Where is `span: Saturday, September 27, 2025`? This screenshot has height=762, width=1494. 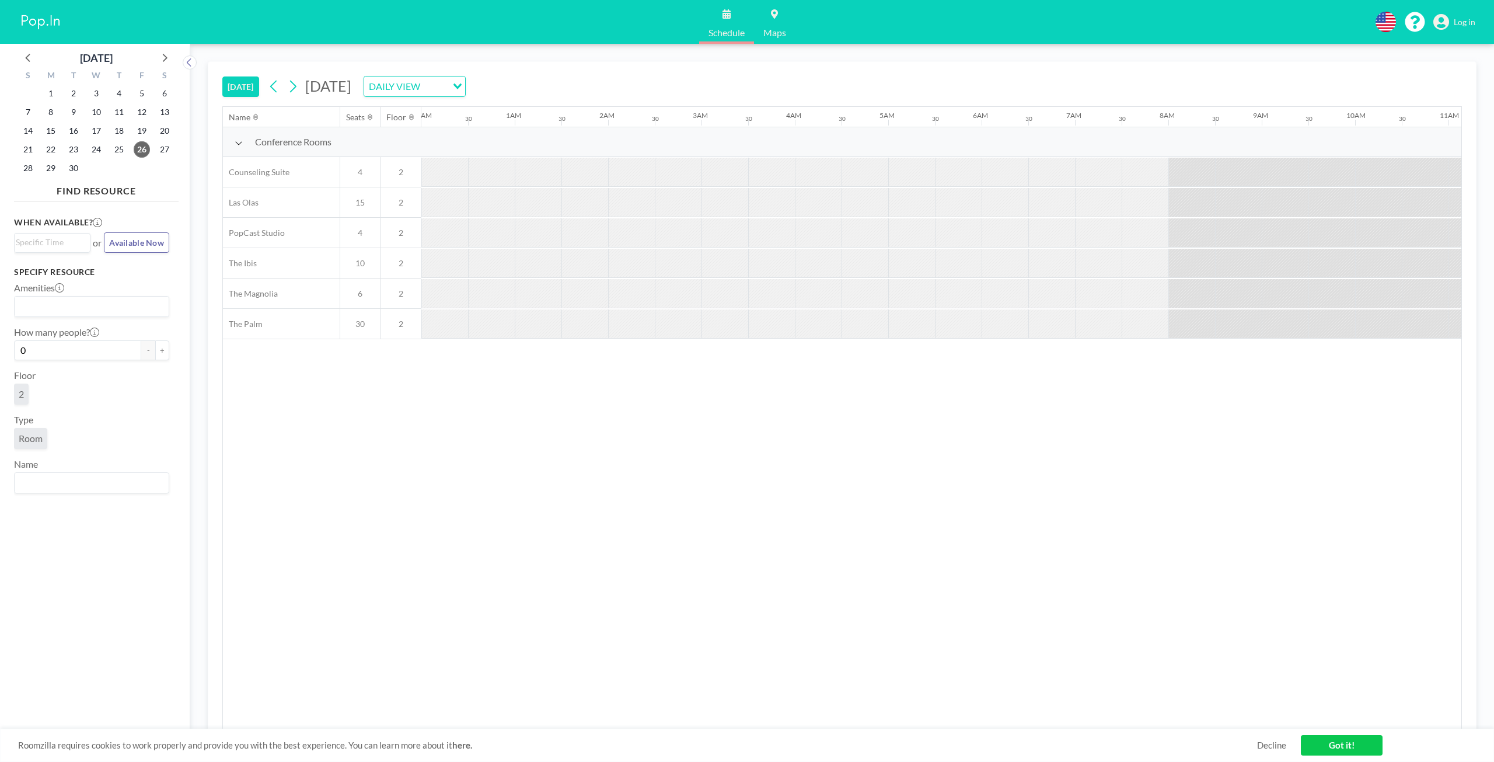
span: Saturday, September 27, 2025 is located at coordinates (165, 149).